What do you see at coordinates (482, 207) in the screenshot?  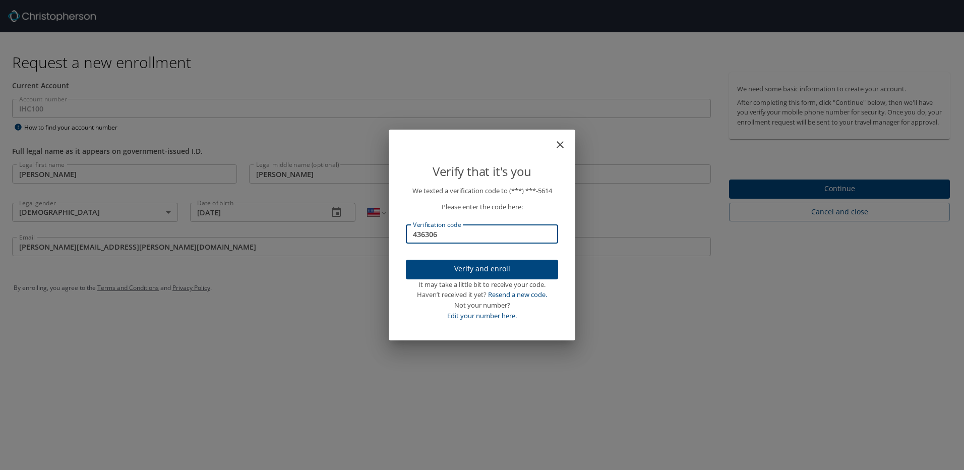 I see `p: Please enter the code here:` at bounding box center [482, 207].